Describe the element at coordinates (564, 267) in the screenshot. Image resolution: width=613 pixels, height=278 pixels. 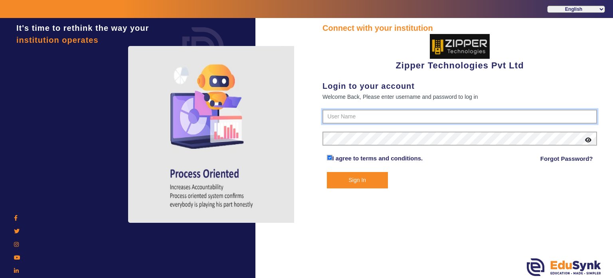
I see `img: edusynk.png` at that location.